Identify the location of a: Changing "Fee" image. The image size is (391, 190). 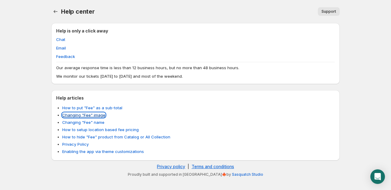
(84, 115).